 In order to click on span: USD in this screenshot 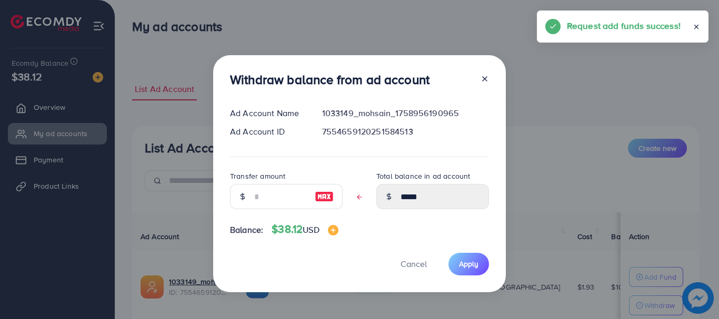, I will do `click(311, 230)`.